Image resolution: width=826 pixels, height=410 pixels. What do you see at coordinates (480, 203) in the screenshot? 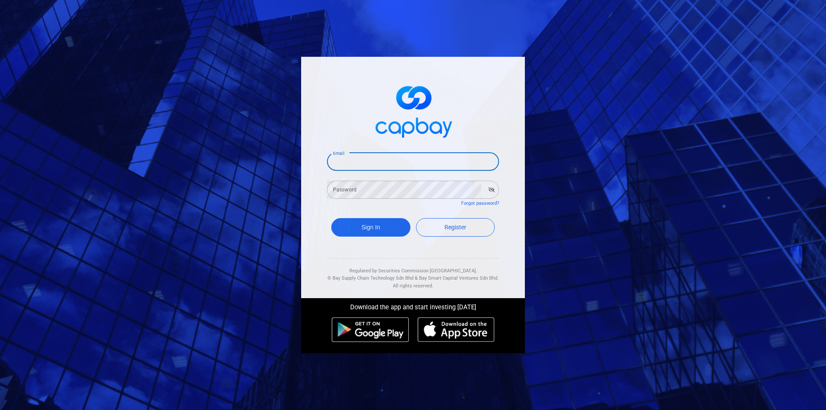
I see `a: Forgot password?` at bounding box center [480, 203].